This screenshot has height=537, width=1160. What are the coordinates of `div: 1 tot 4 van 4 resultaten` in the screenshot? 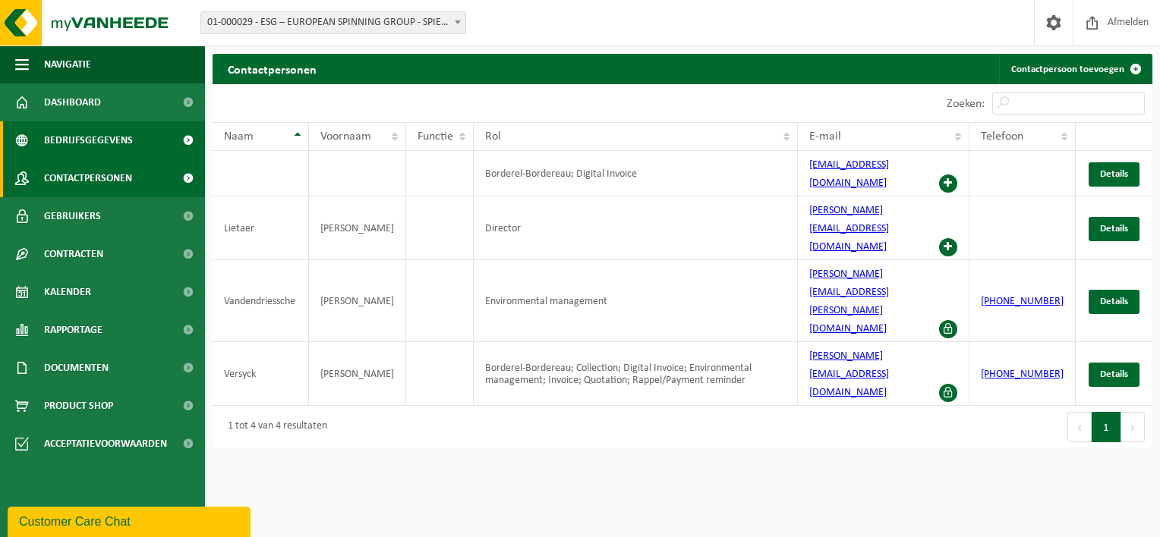 It's located at (273, 427).